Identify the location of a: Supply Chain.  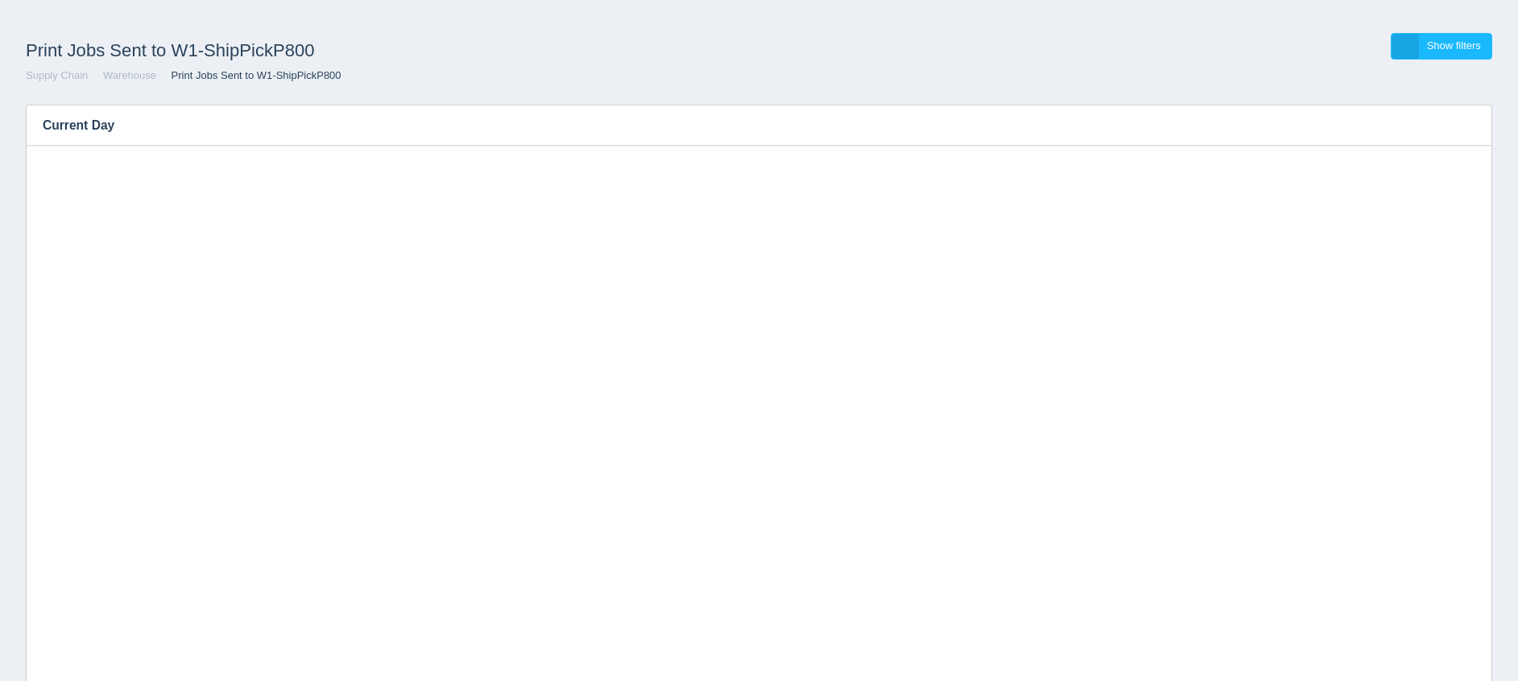
(56, 75).